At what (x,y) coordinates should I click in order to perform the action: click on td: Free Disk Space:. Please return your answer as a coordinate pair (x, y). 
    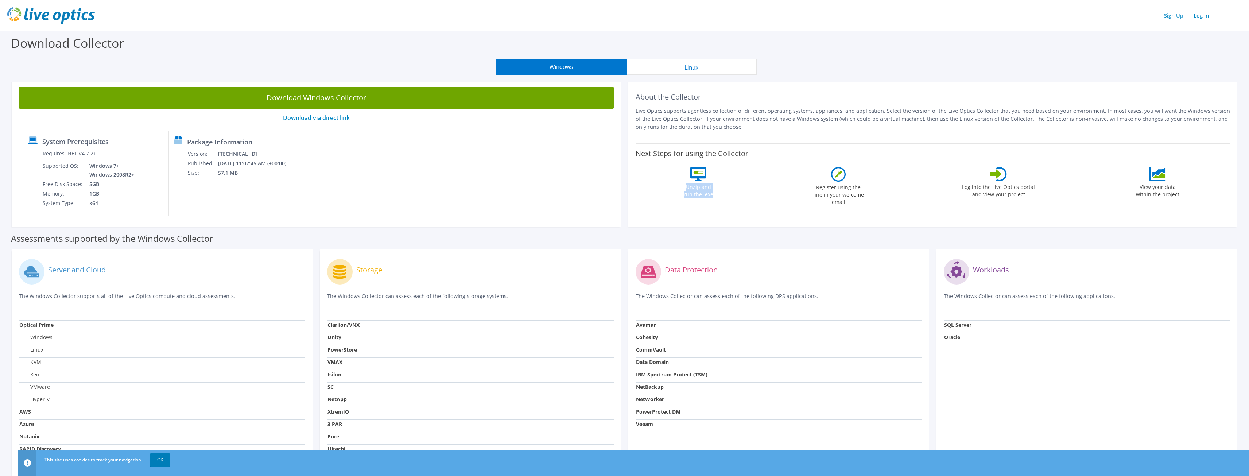
    Looking at the image, I should click on (63, 184).